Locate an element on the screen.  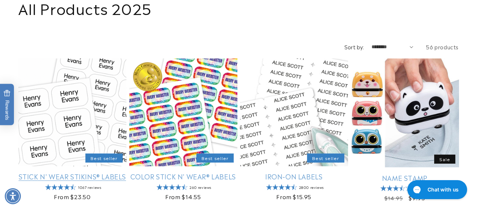
div: Accessibility Menu is located at coordinates (13, 197).